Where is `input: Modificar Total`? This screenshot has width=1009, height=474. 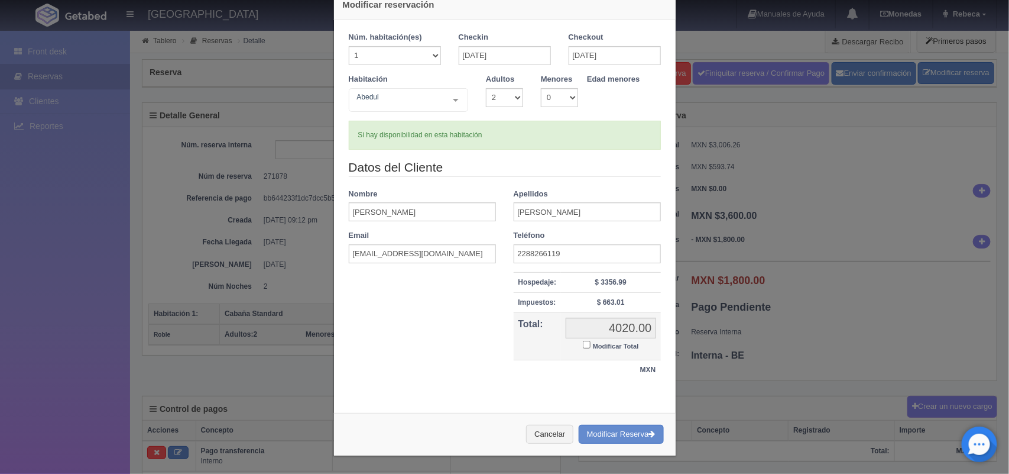
input: Modificar Total is located at coordinates (586, 344).